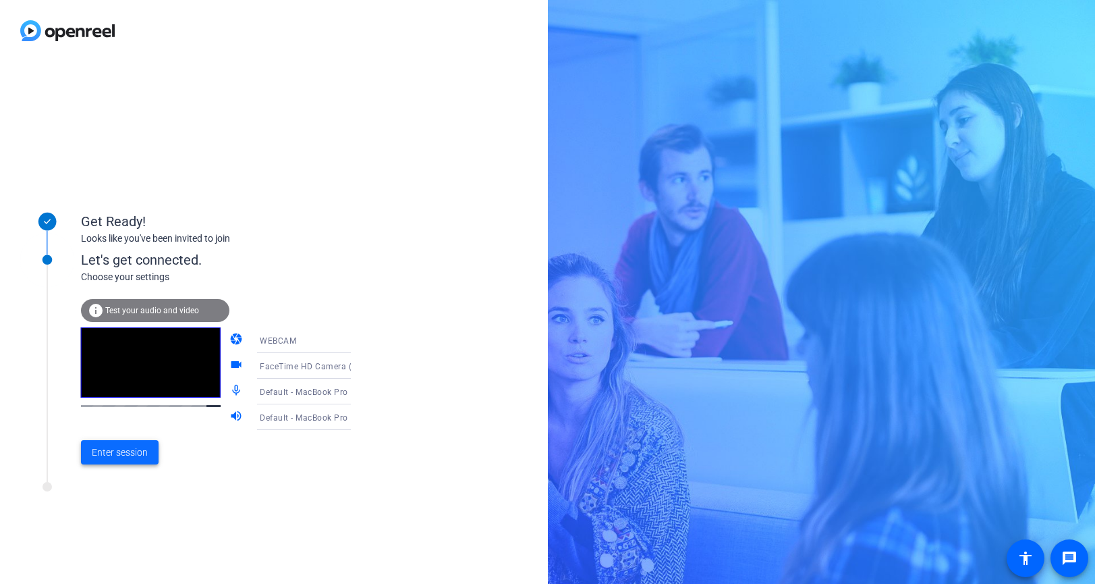 This screenshot has width=1095, height=584. I want to click on mat-icon: info, so click(96, 310).